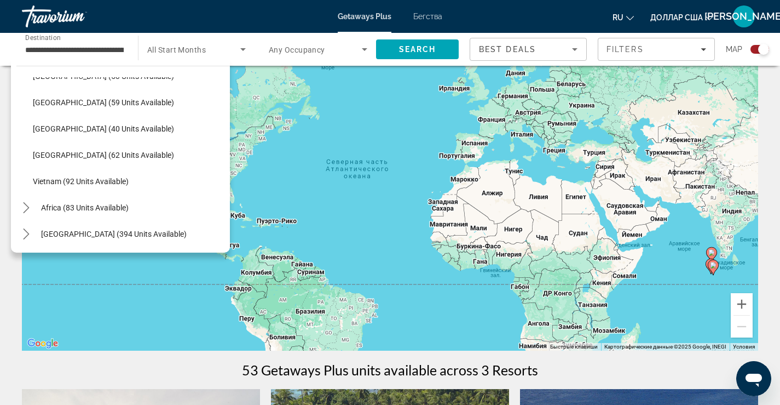 This screenshot has height=405, width=780. I want to click on span: Vietnam (92 units available), so click(81, 181).